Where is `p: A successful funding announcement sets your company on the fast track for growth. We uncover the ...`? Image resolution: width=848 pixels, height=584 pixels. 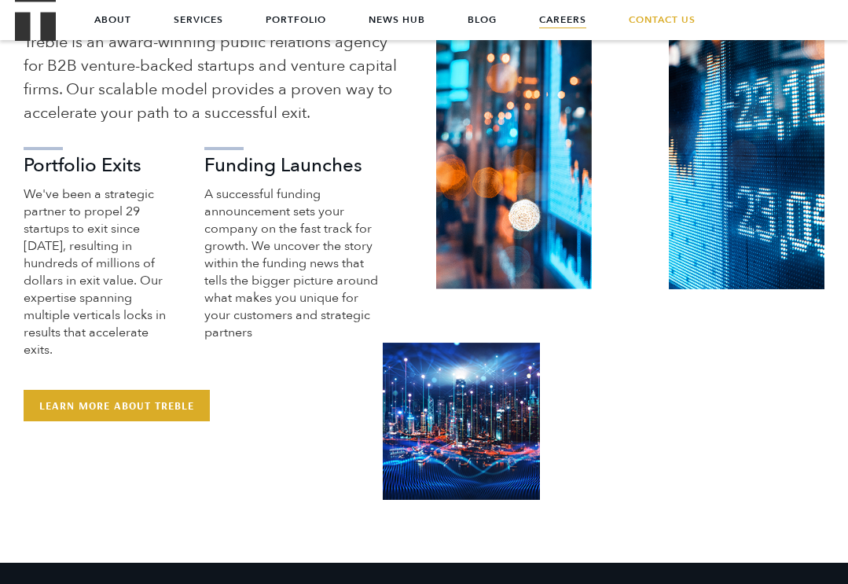
p: A successful funding announcement sets your company on the fast track for growth. We uncover the ... is located at coordinates (293, 263).